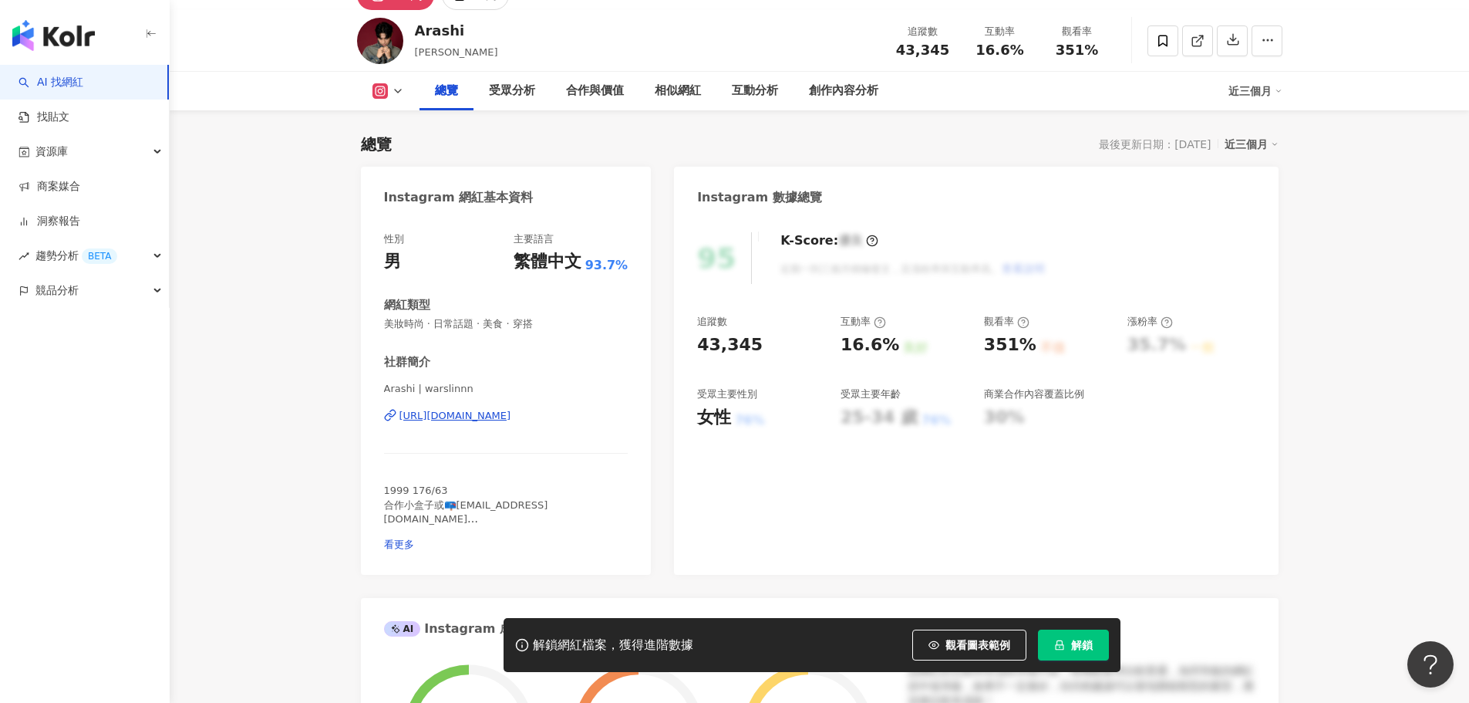  I want to click on a: 商案媒合, so click(49, 187).